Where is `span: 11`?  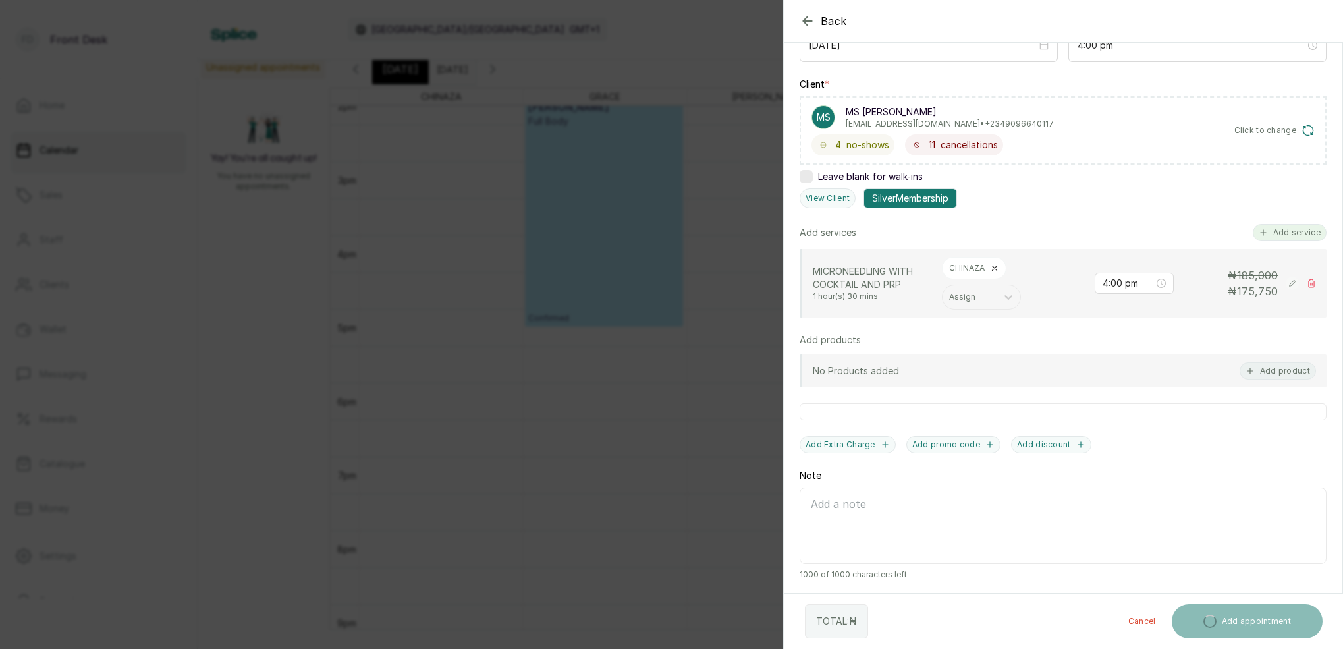
span: 11 is located at coordinates (932, 145).